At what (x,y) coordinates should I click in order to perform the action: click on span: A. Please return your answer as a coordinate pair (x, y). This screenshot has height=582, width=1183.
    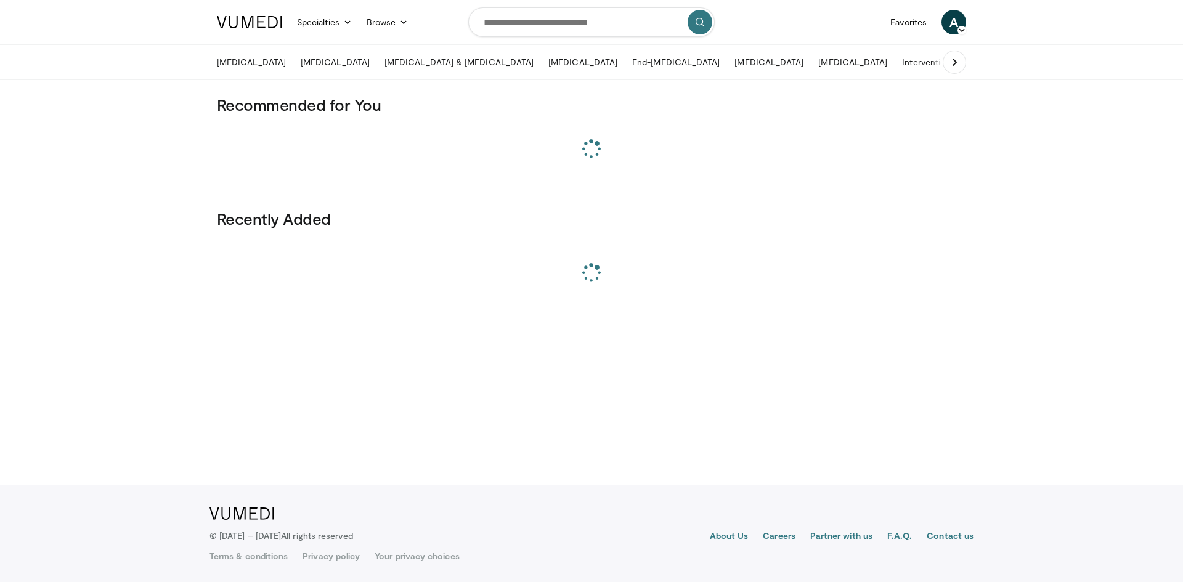
    Looking at the image, I should click on (954, 22).